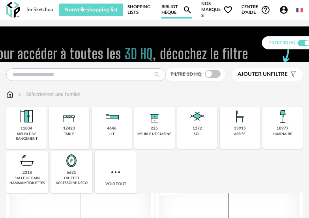 This screenshot has height=218, width=309. Describe the element at coordinates (27, 172) in the screenshot. I see `div: 2318` at that location.